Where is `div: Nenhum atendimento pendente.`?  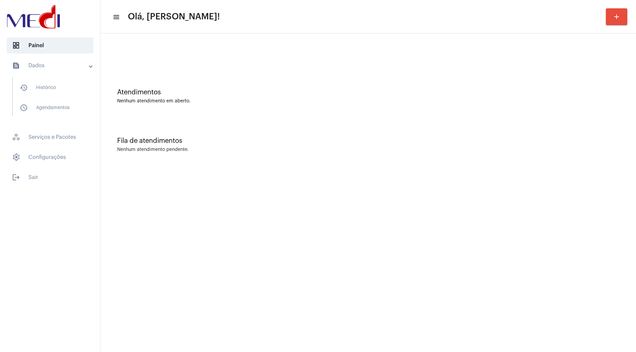 div: Nenhum atendimento pendente. is located at coordinates (153, 150).